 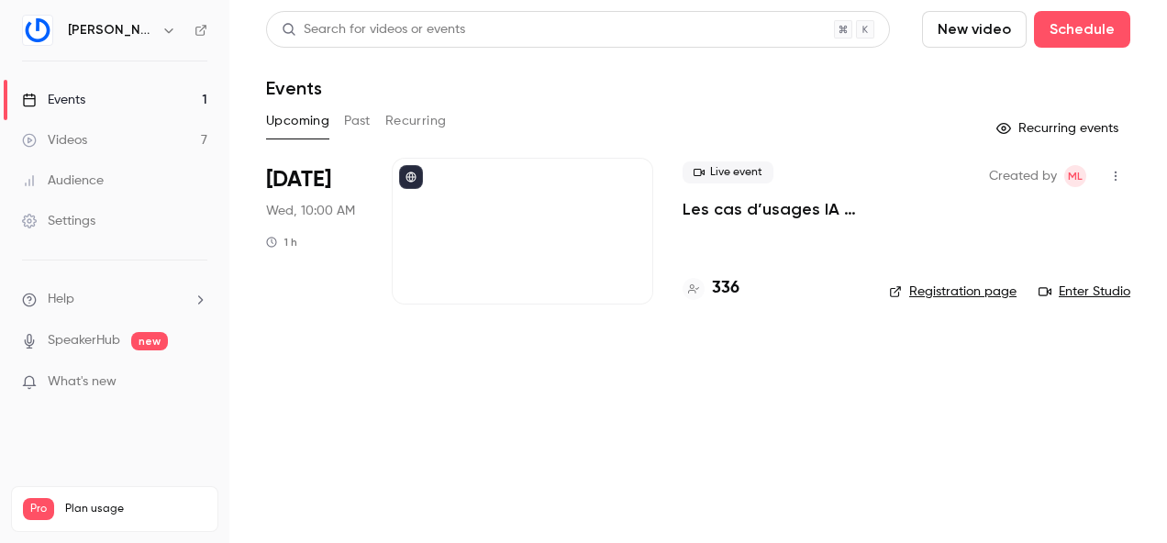 What do you see at coordinates (150, 341) in the screenshot?
I see `span: new` at bounding box center [150, 341].